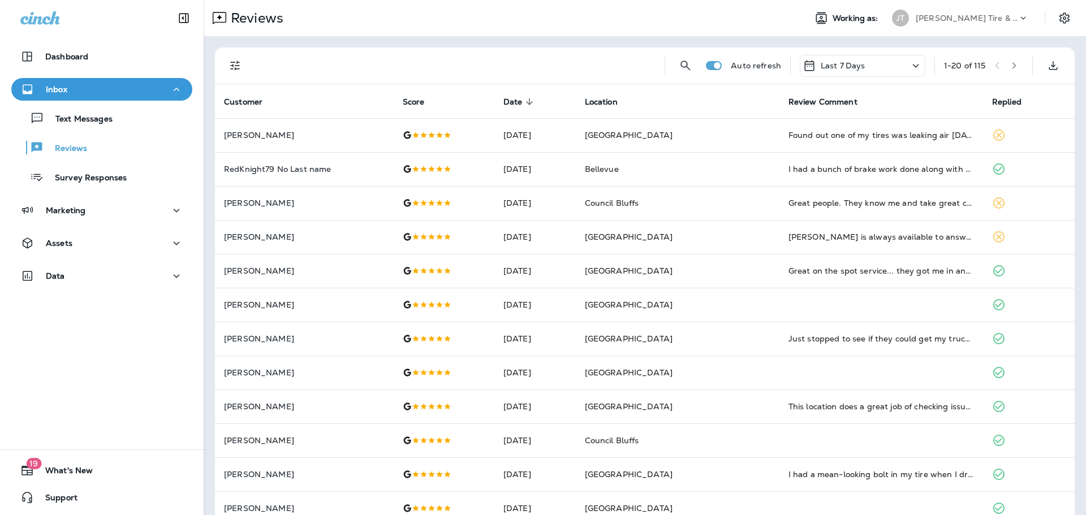 The height and width of the screenshot is (515, 1086). Describe the element at coordinates (102, 498) in the screenshot. I see `button: Support` at that location.